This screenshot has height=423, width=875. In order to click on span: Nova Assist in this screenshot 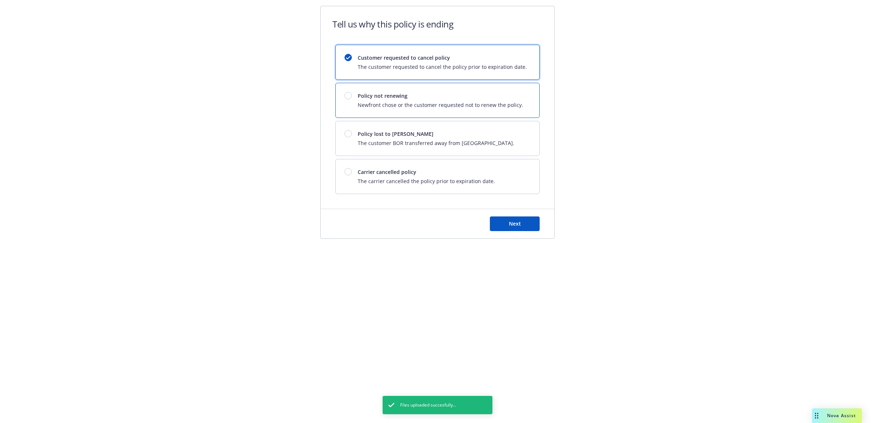, I will do `click(841, 415)`.